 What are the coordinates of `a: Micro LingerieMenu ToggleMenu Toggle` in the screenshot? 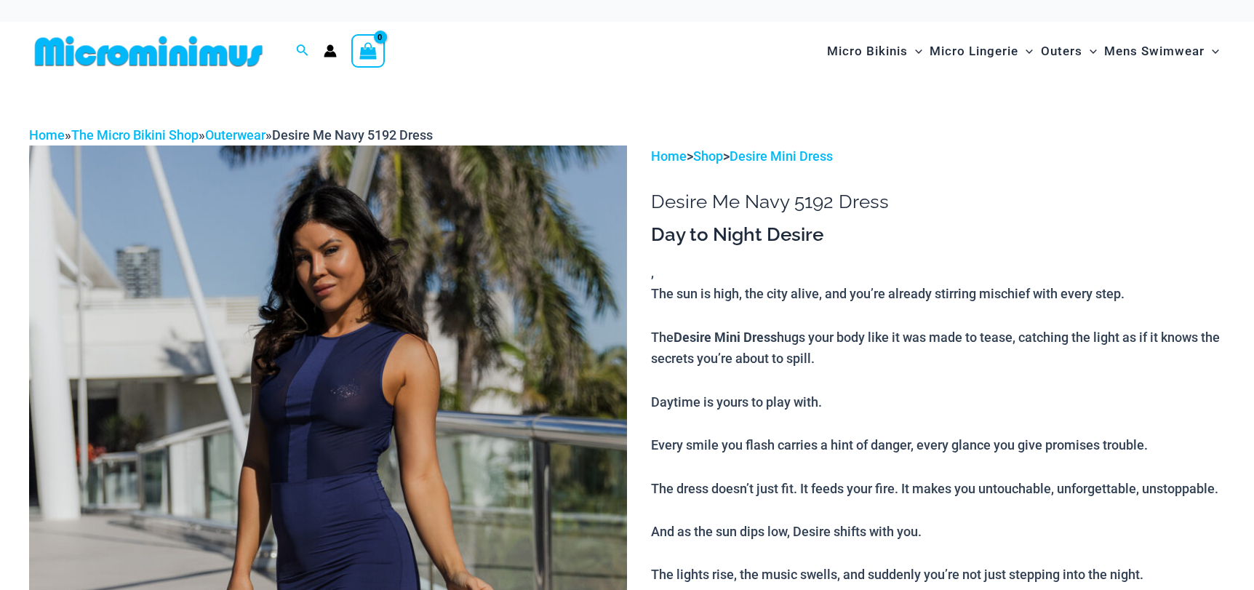 It's located at (981, 51).